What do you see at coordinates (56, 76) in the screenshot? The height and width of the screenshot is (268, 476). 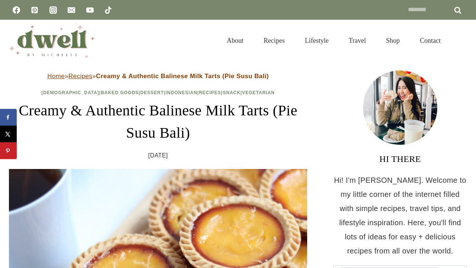 I see `a: Home` at bounding box center [56, 76].